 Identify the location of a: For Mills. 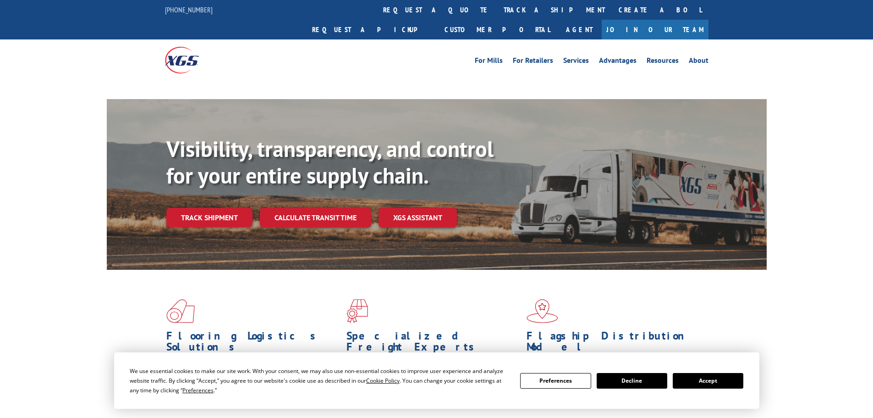
(489, 62).